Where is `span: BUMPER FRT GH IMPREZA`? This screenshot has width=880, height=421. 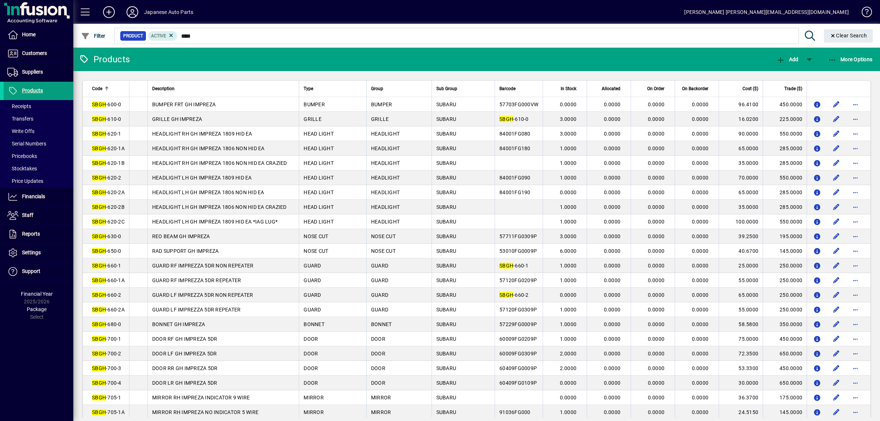
span: BUMPER FRT GH IMPREZA is located at coordinates (184, 104).